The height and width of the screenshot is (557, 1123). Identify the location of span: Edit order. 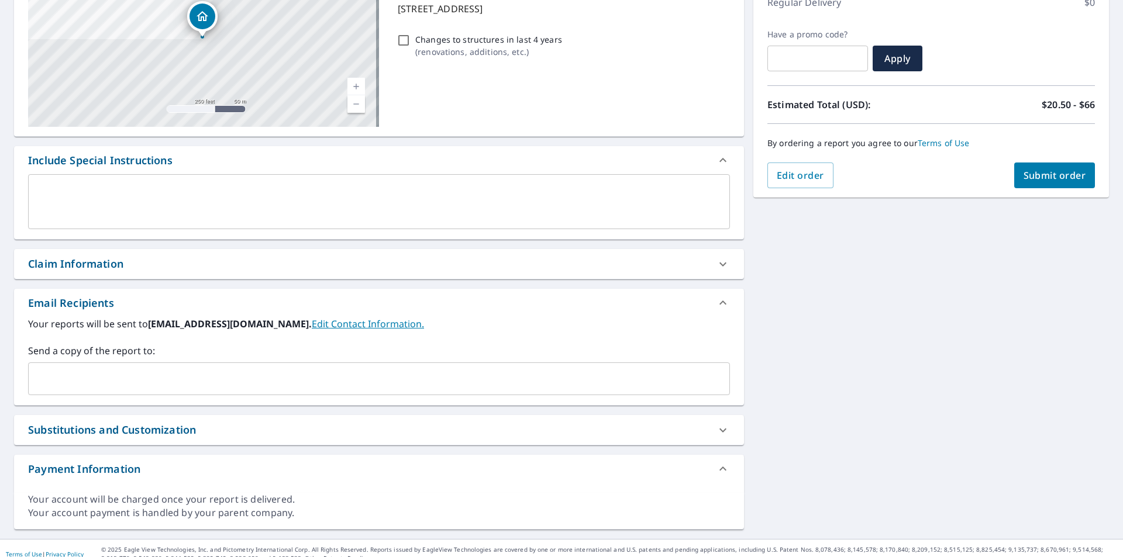
(800, 175).